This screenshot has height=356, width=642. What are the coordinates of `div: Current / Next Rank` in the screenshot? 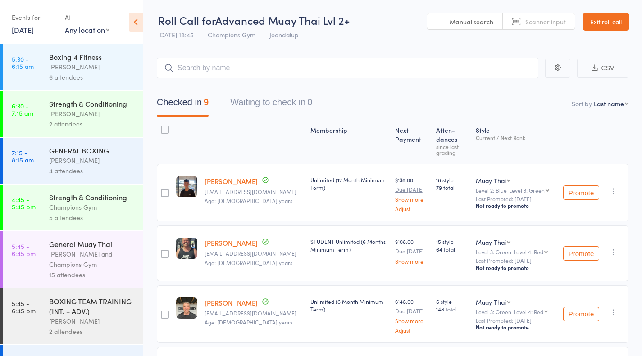 It's located at (515, 137).